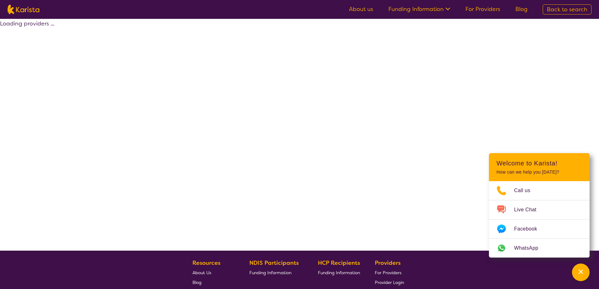 Image resolution: width=599 pixels, height=289 pixels. What do you see at coordinates (387, 263) in the screenshot?
I see `b: Providers` at bounding box center [387, 263].